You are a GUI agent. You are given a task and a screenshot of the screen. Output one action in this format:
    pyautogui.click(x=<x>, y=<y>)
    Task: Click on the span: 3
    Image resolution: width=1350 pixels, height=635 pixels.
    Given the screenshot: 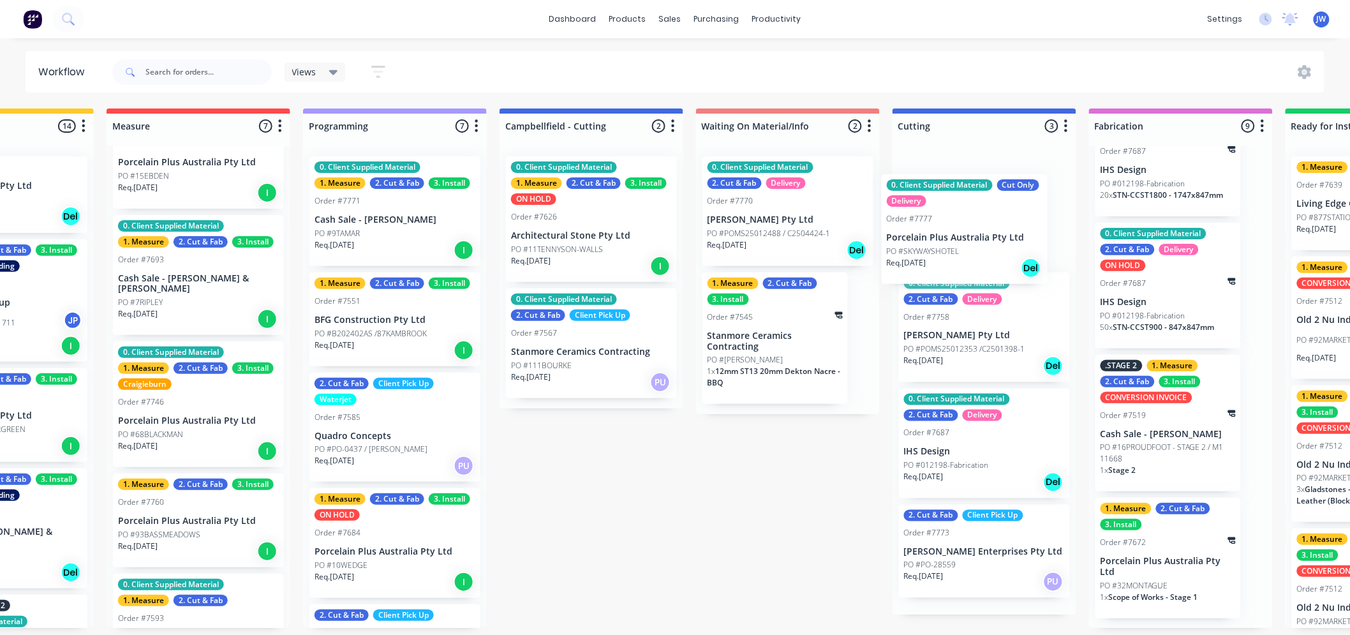 What is the action you would take?
    pyautogui.click(x=1051, y=126)
    